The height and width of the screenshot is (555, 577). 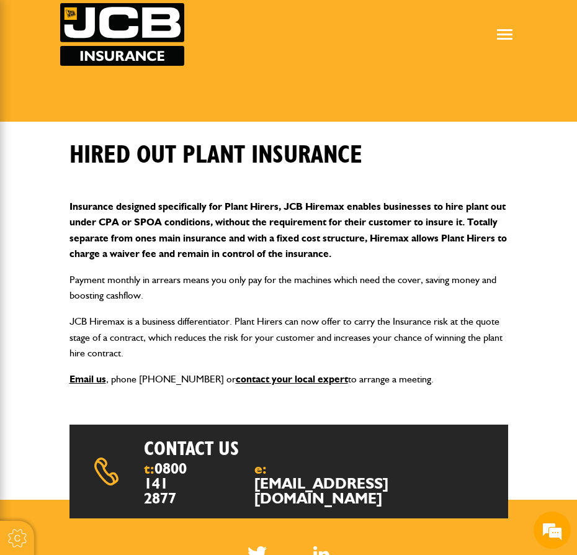 What do you see at coordinates (122, 34) in the screenshot?
I see `img: JCB Insurance Services logo` at bounding box center [122, 34].